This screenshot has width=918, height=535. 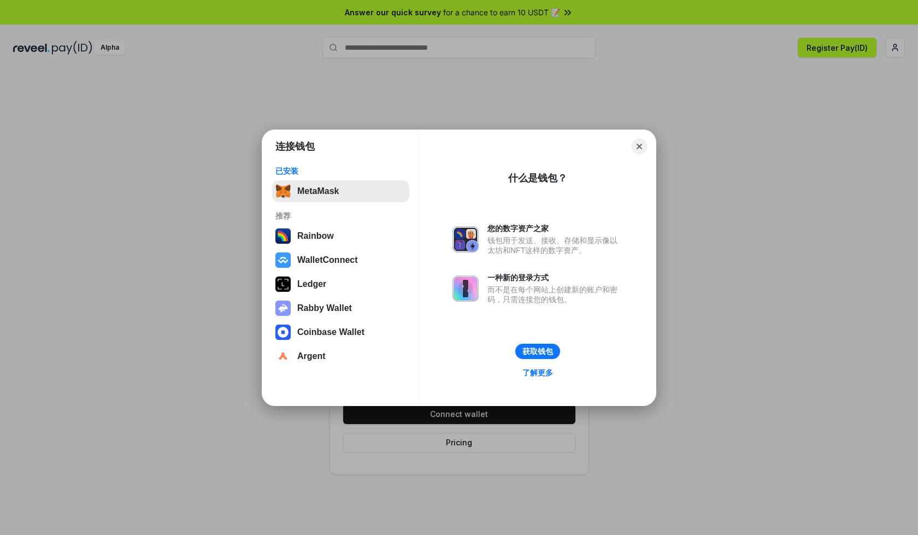 What do you see at coordinates (341, 284) in the screenshot?
I see `button: Ledger` at bounding box center [341, 284].